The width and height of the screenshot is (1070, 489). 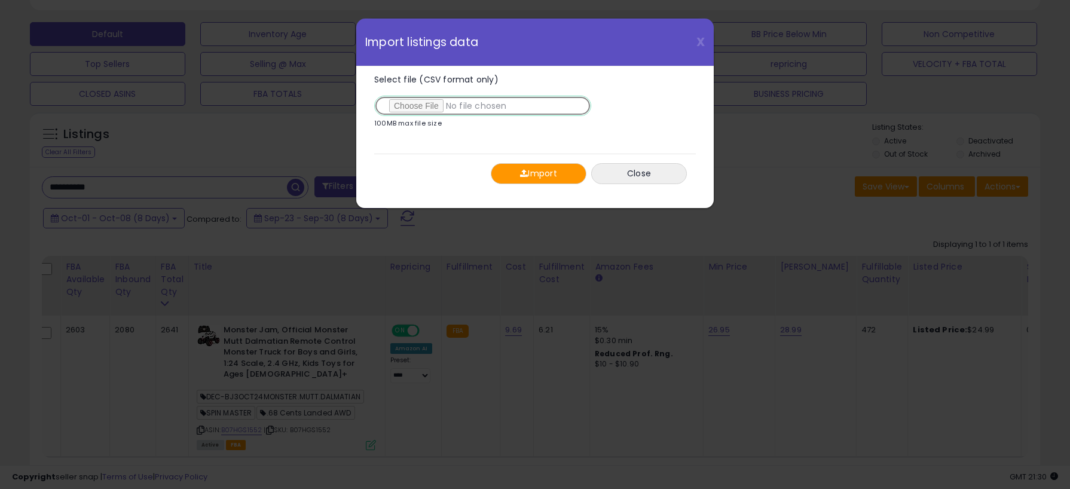 What do you see at coordinates (436, 80) in the screenshot?
I see `span: Select file (CSV format only)` at bounding box center [436, 80].